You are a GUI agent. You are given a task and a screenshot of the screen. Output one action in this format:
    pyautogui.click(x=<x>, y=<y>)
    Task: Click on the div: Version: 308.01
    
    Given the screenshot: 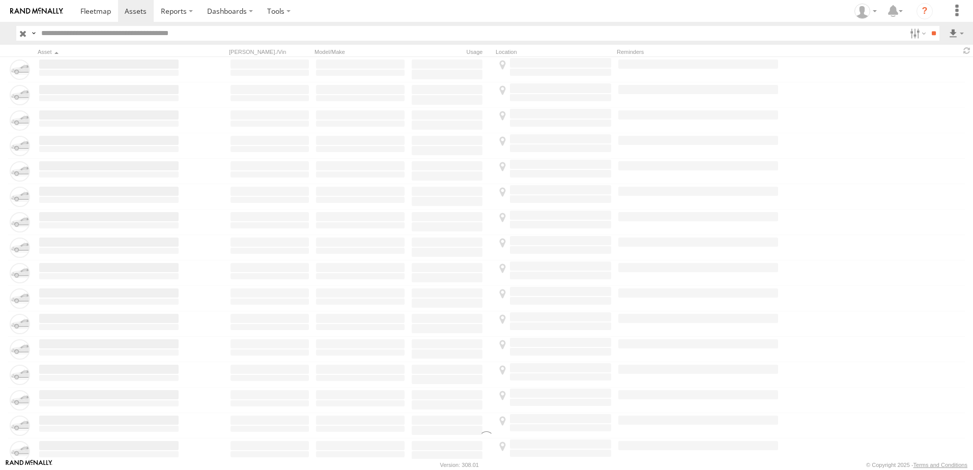 What is the action you would take?
    pyautogui.click(x=460, y=465)
    